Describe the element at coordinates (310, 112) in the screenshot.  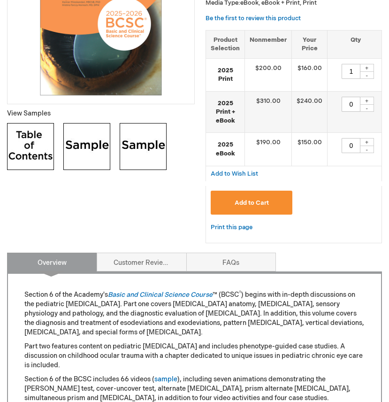
I see `td: $240.00` at that location.